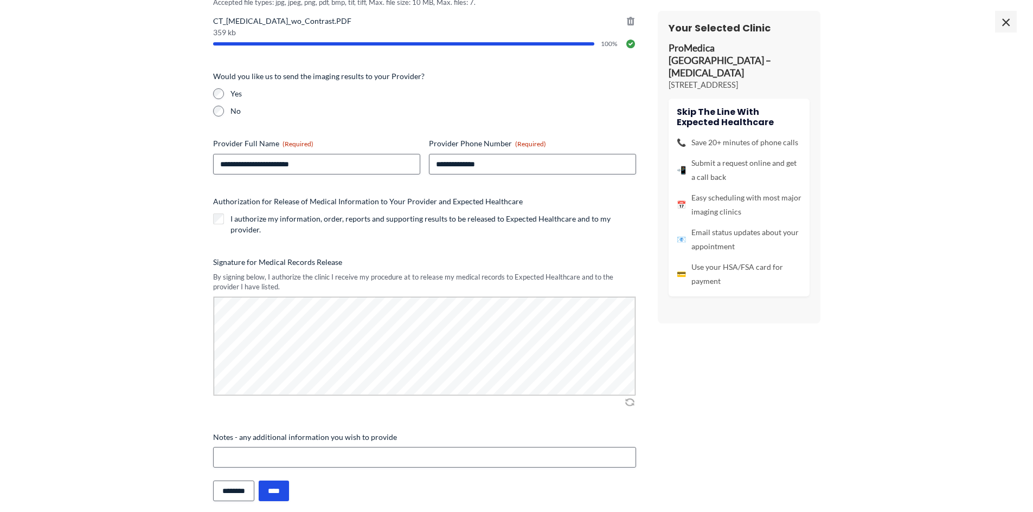  I want to click on li: Submit a request online and get a call back, so click(739, 170).